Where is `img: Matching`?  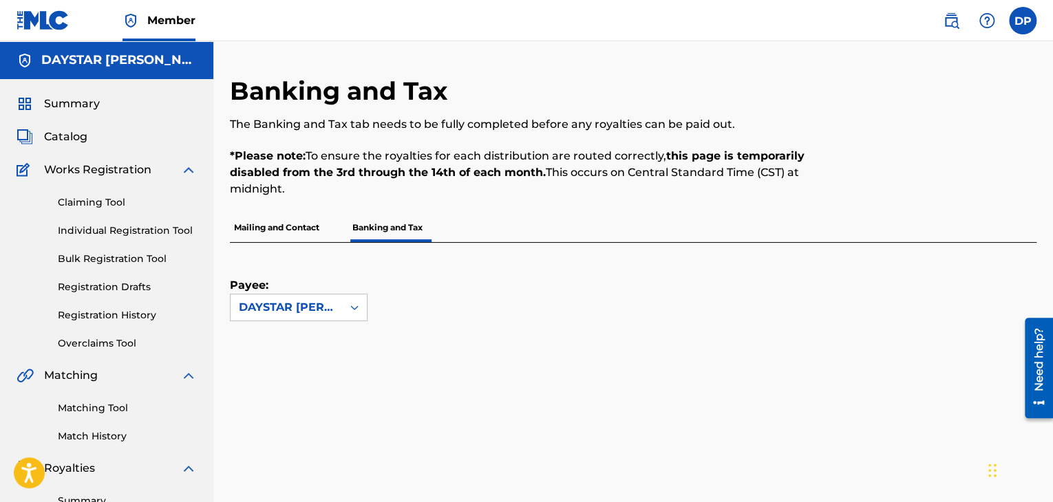 img: Matching is located at coordinates (25, 376).